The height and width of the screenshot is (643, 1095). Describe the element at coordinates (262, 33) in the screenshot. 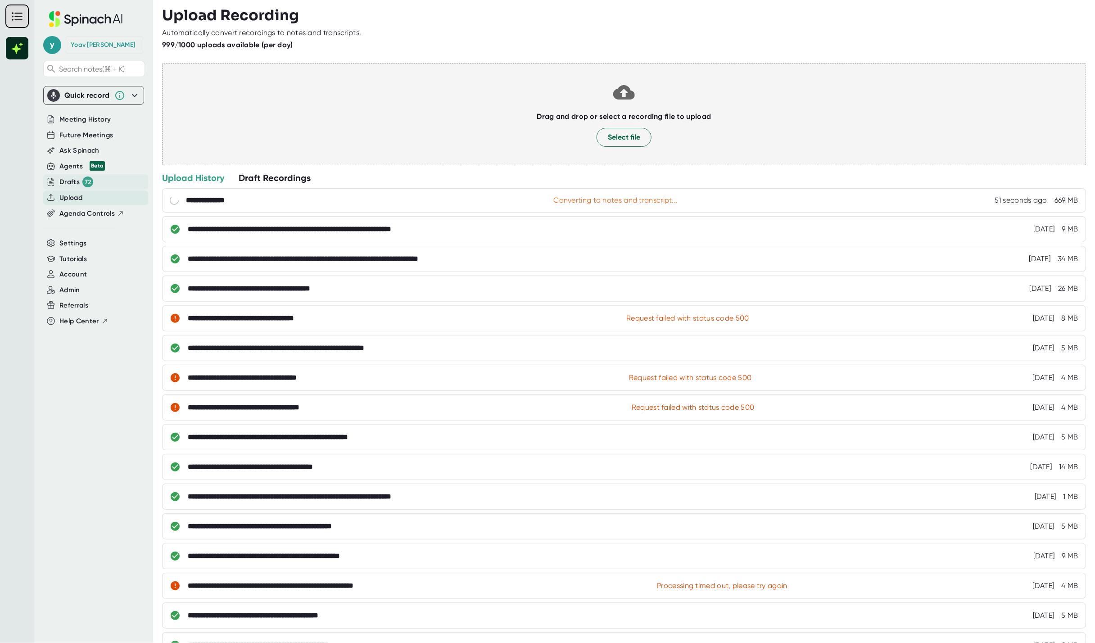

I see `div: Automatically convert recordings to notes and transcripts.` at that location.